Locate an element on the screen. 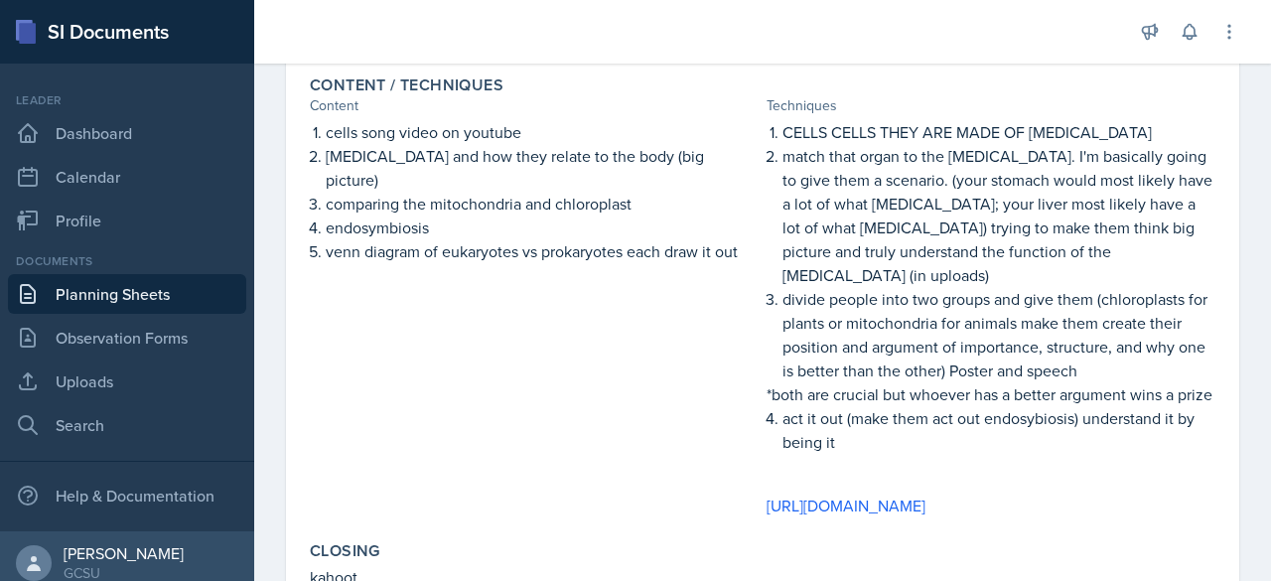 The height and width of the screenshot is (581, 1271). a: Uploads is located at coordinates (127, 381).